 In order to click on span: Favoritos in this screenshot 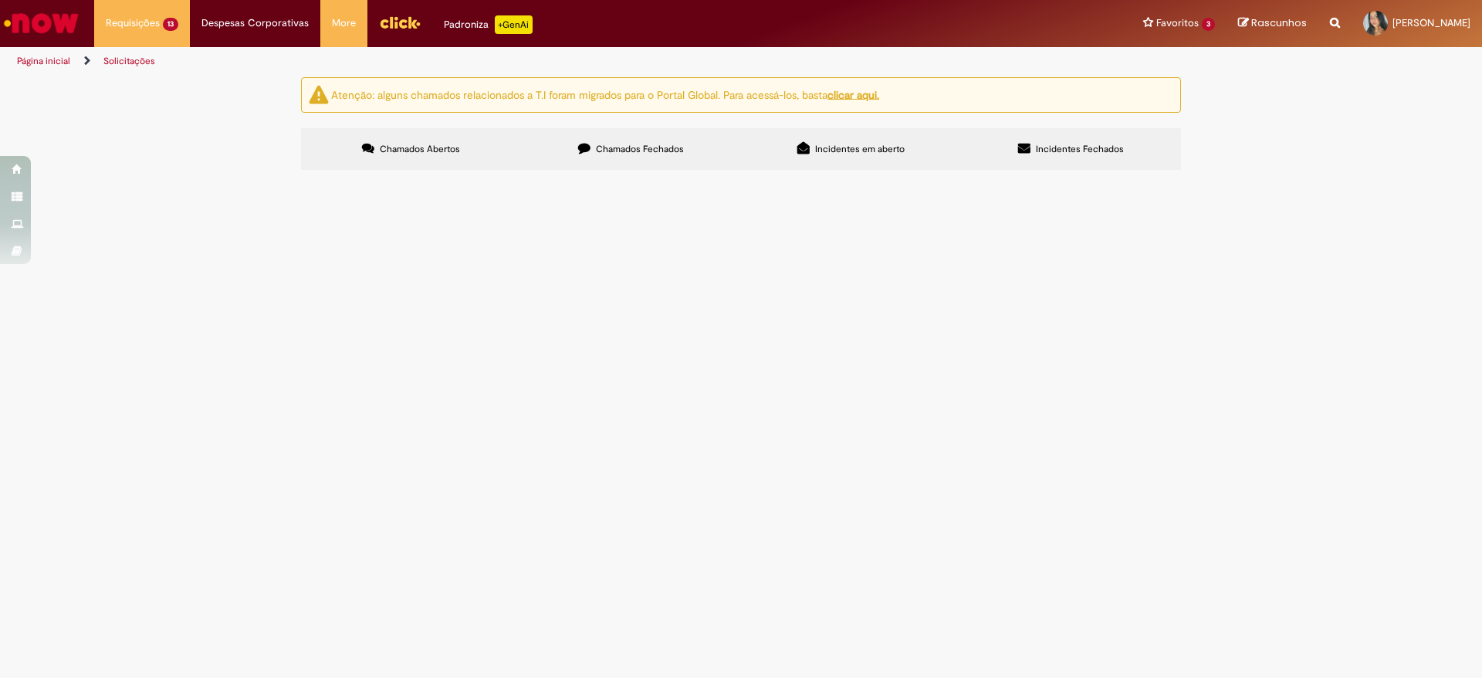, I will do `click(1177, 23)`.